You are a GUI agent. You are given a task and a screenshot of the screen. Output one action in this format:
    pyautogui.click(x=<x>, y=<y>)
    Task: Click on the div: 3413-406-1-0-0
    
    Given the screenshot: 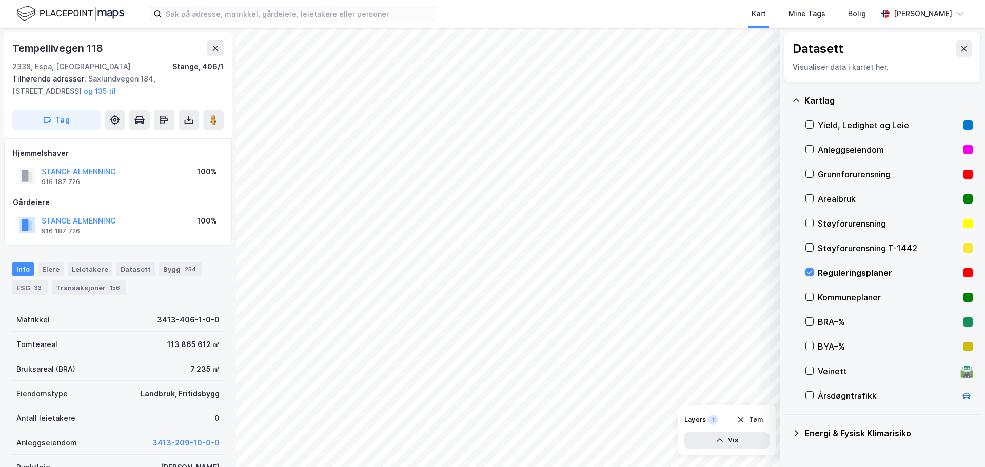 What is the action you would take?
    pyautogui.click(x=188, y=320)
    